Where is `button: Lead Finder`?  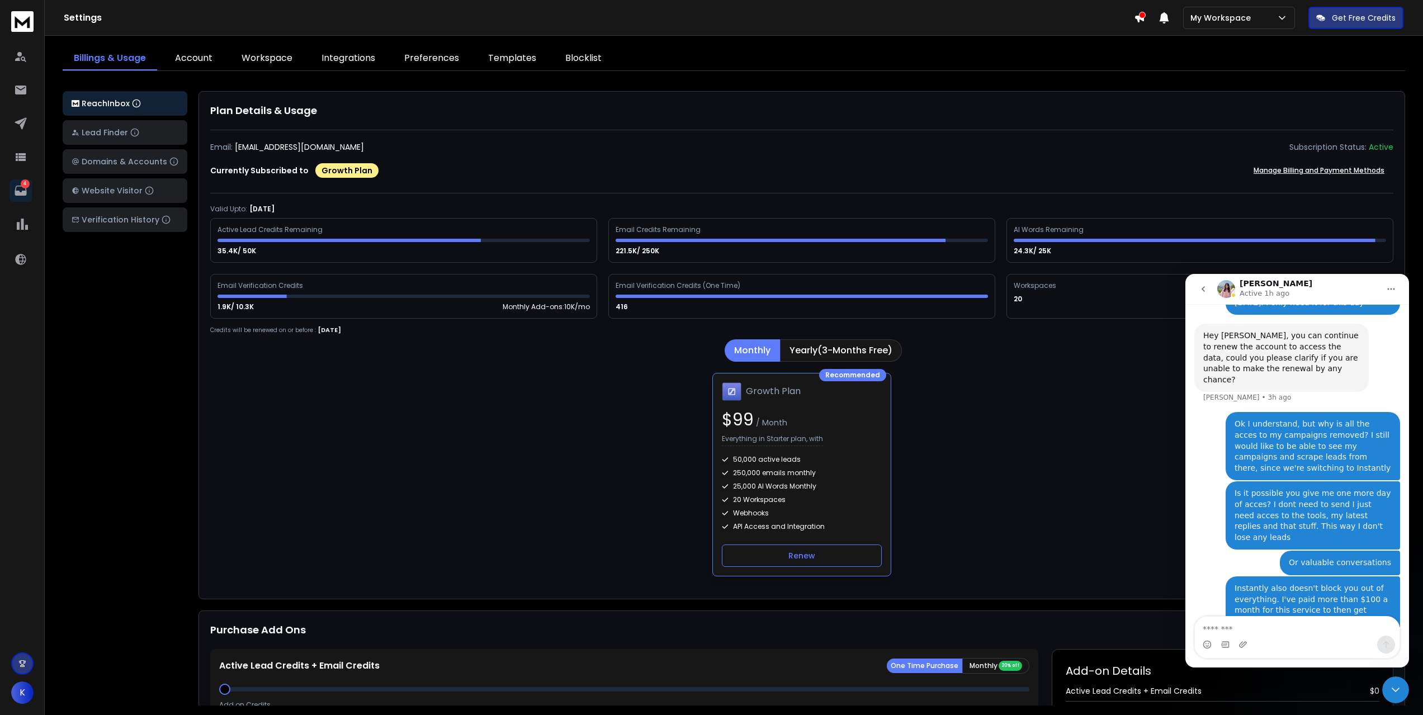
button: Lead Finder is located at coordinates (125, 133).